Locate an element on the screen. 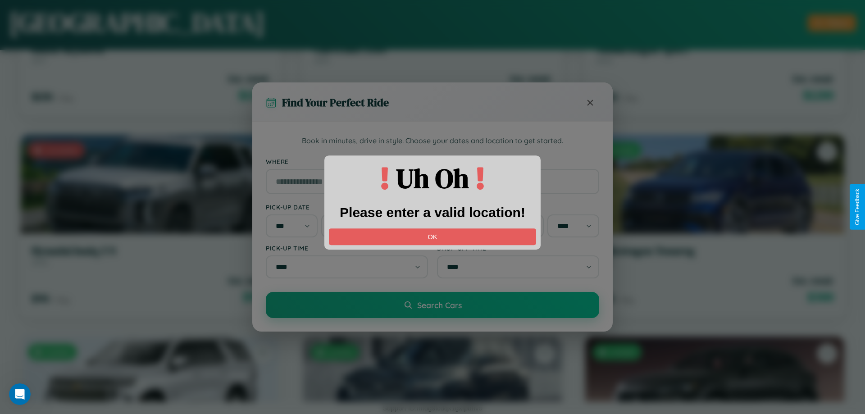  label: Drop-off Time is located at coordinates (518, 248).